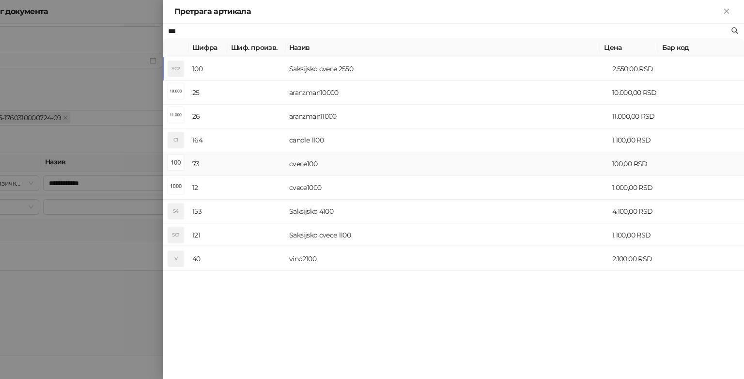  I want to click on td: 25, so click(208, 92).